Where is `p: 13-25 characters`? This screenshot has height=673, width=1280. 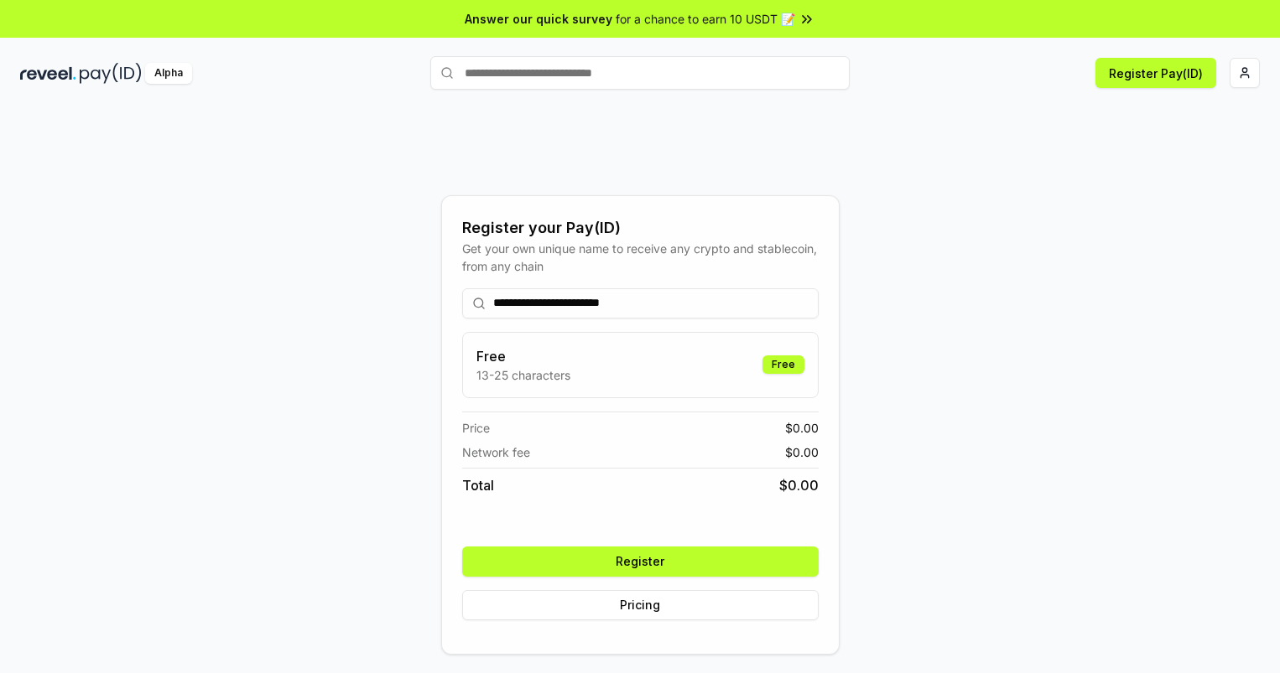
p: 13-25 characters is located at coordinates (523, 375).